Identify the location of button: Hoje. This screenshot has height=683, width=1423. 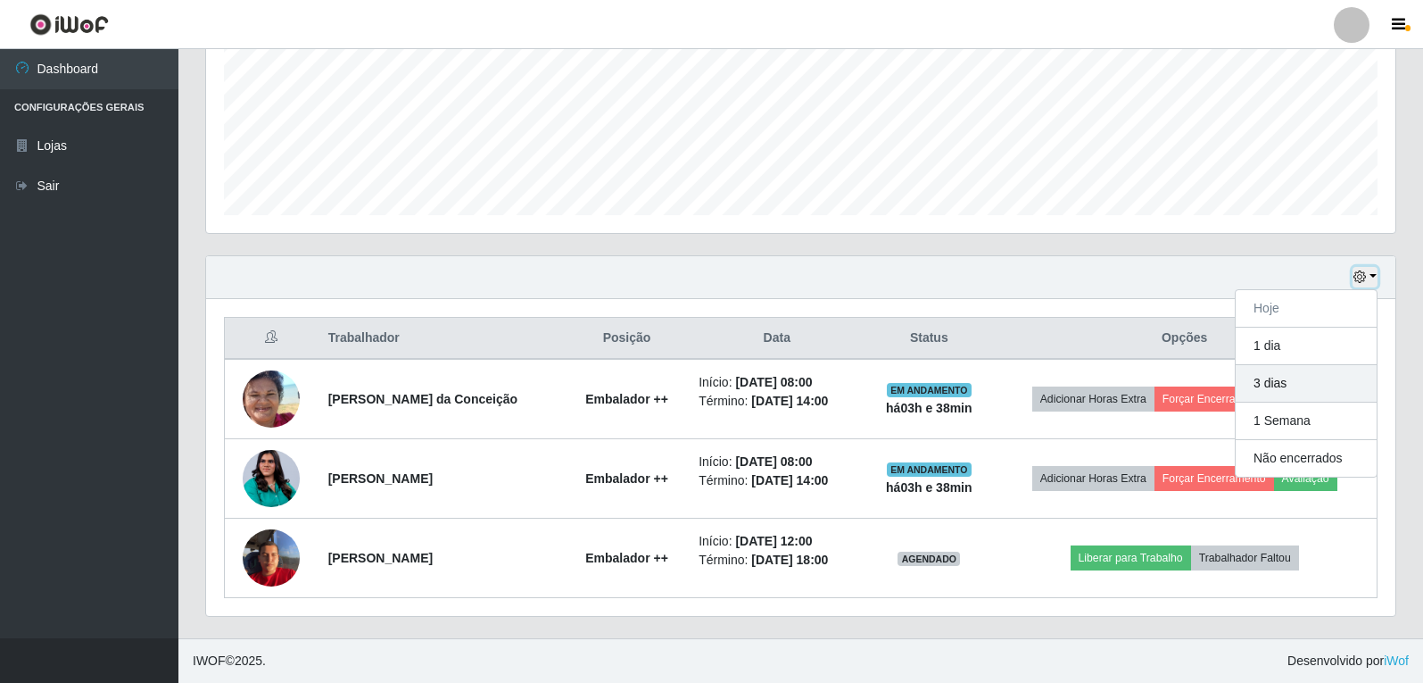
(1306, 309).